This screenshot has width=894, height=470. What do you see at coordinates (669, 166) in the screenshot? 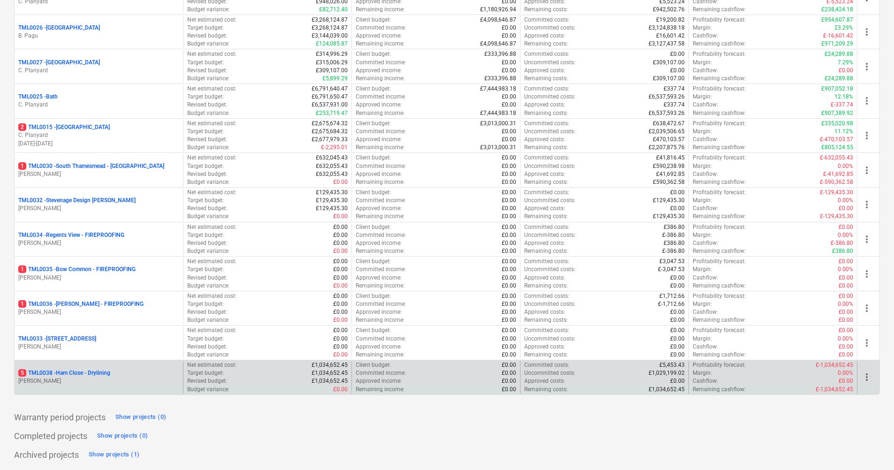
I see `p: £590,238.98` at bounding box center [669, 166].